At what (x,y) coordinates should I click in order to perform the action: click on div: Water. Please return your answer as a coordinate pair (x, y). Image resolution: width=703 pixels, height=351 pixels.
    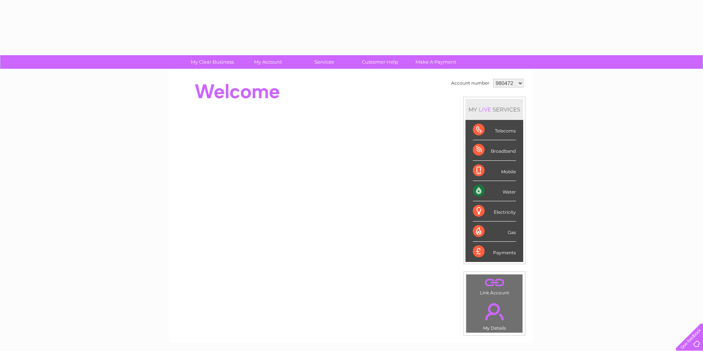
    Looking at the image, I should click on (494, 191).